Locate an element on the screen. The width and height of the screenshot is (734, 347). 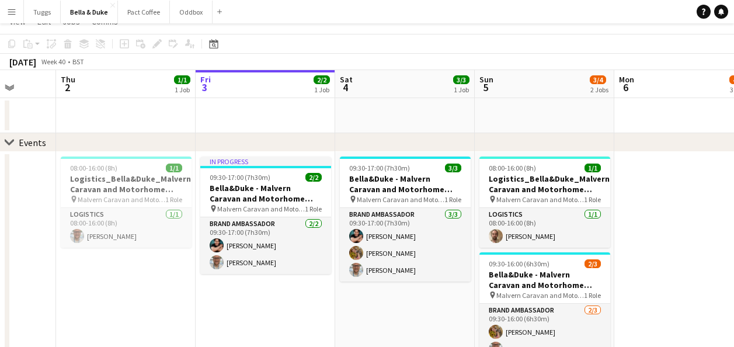
span: 2 is located at coordinates (67, 87).